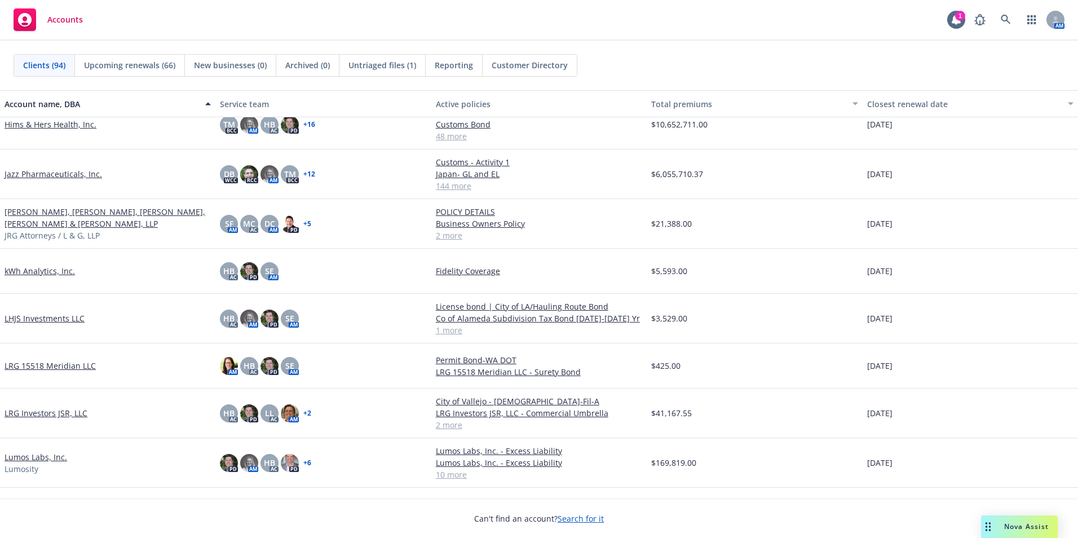  I want to click on a: + 6, so click(307, 463).